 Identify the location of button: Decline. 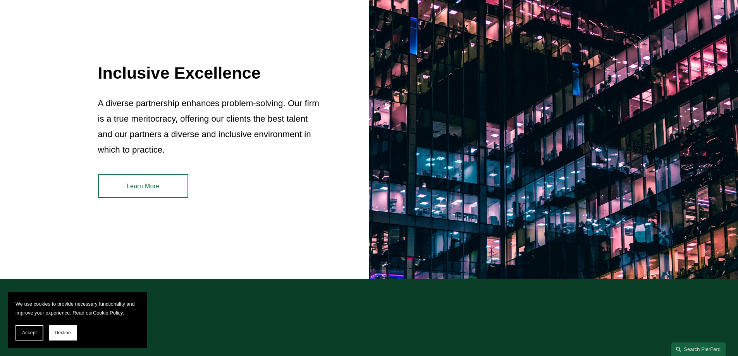
(63, 333).